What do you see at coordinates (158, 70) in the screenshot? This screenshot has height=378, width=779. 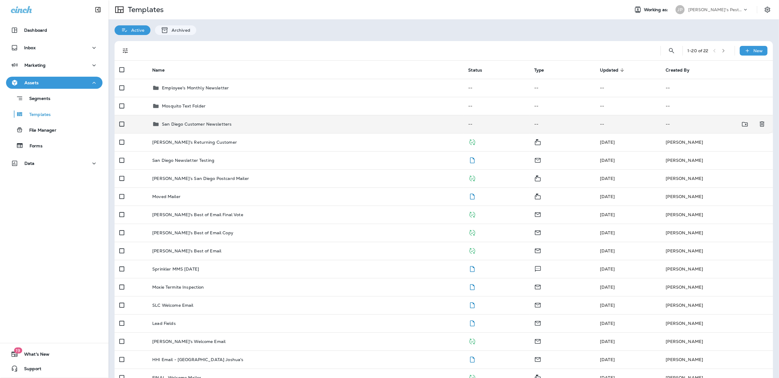 I see `span: Name` at bounding box center [158, 70].